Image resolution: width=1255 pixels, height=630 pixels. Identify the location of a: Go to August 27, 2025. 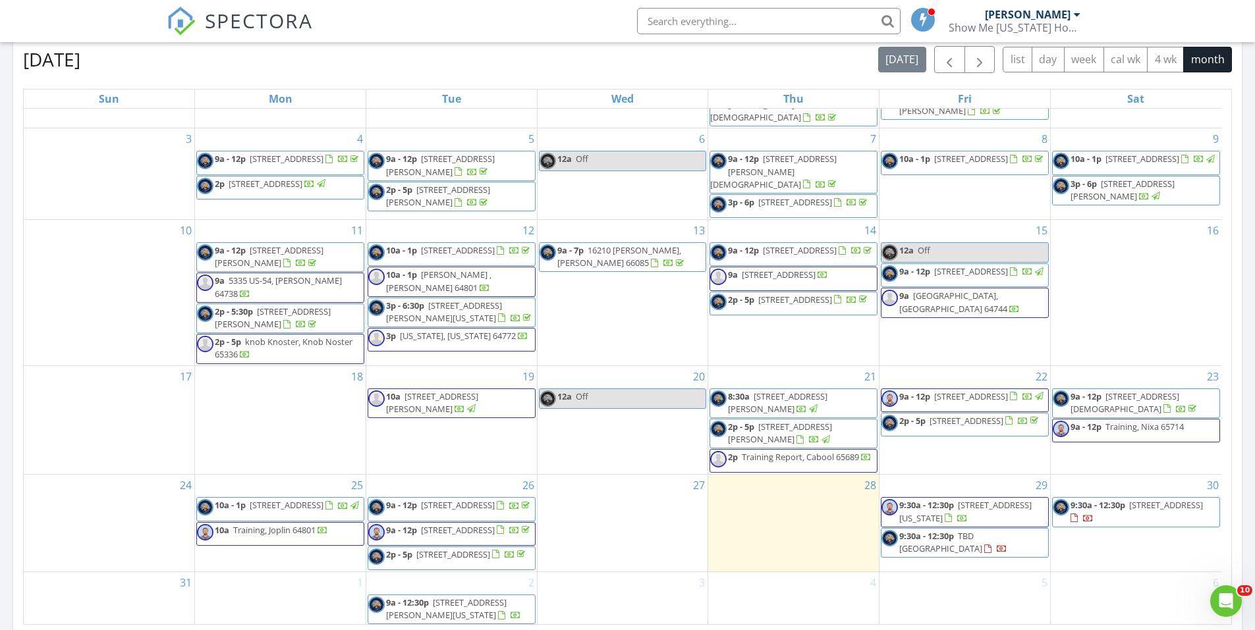
(699, 485).